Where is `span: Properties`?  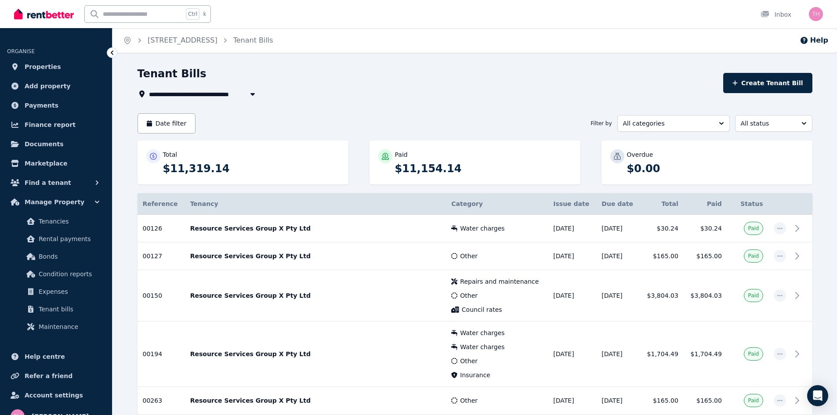 span: Properties is located at coordinates (43, 67).